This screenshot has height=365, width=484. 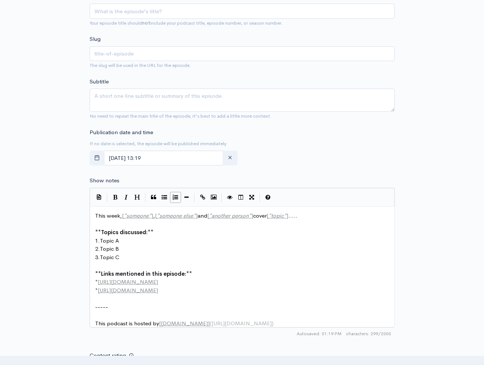 What do you see at coordinates (252, 197) in the screenshot?
I see `button: Toggle Fullscreen` at bounding box center [252, 197].